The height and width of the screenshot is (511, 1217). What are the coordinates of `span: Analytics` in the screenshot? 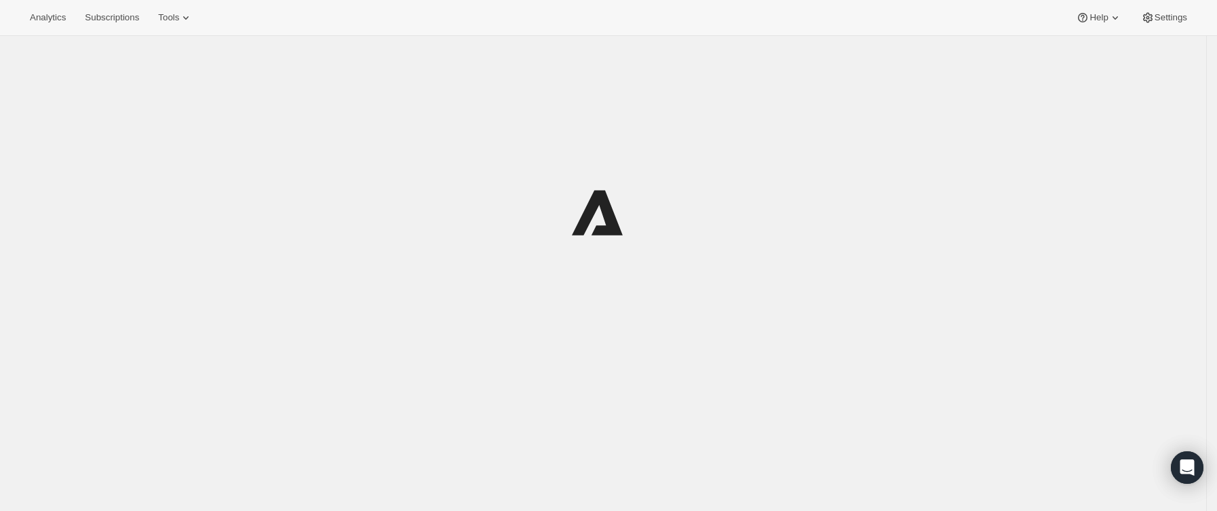 It's located at (47, 18).